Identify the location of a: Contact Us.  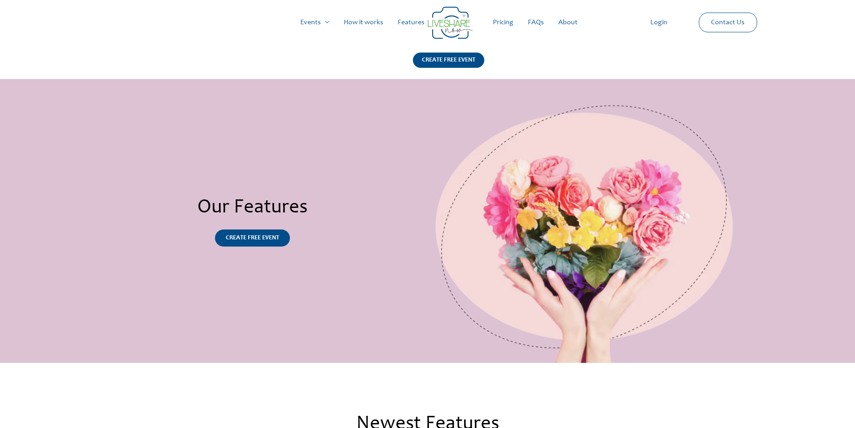
(728, 22).